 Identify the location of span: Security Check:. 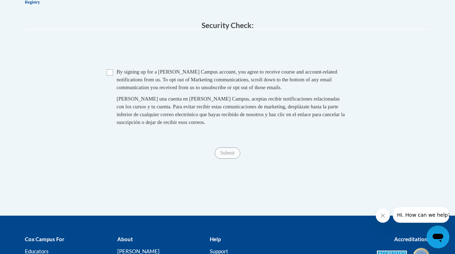
(228, 25).